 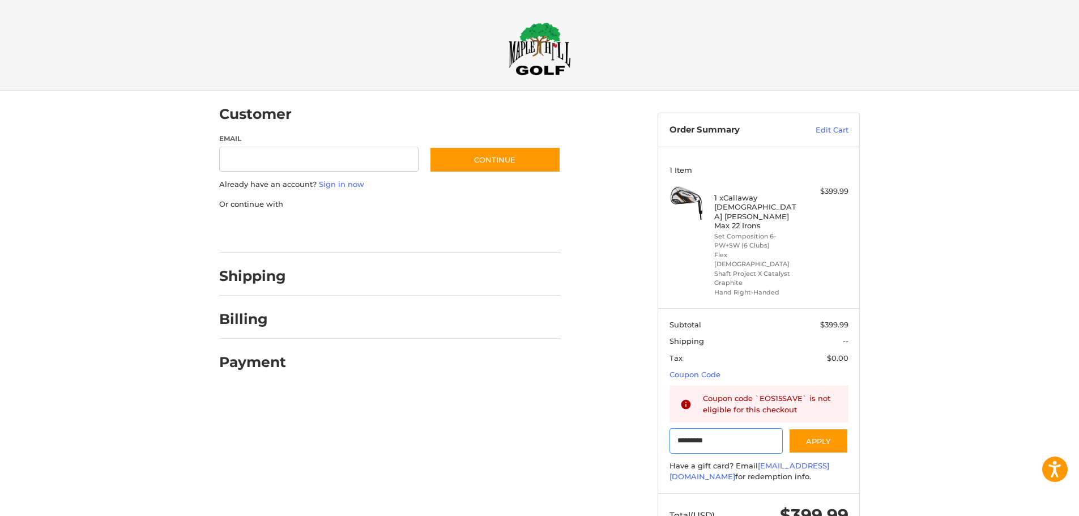 I want to click on h2: Payment, so click(x=253, y=362).